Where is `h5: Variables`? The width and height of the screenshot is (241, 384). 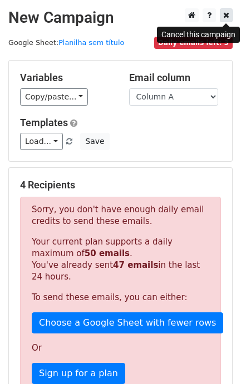
h5: Variables is located at coordinates (66, 78).